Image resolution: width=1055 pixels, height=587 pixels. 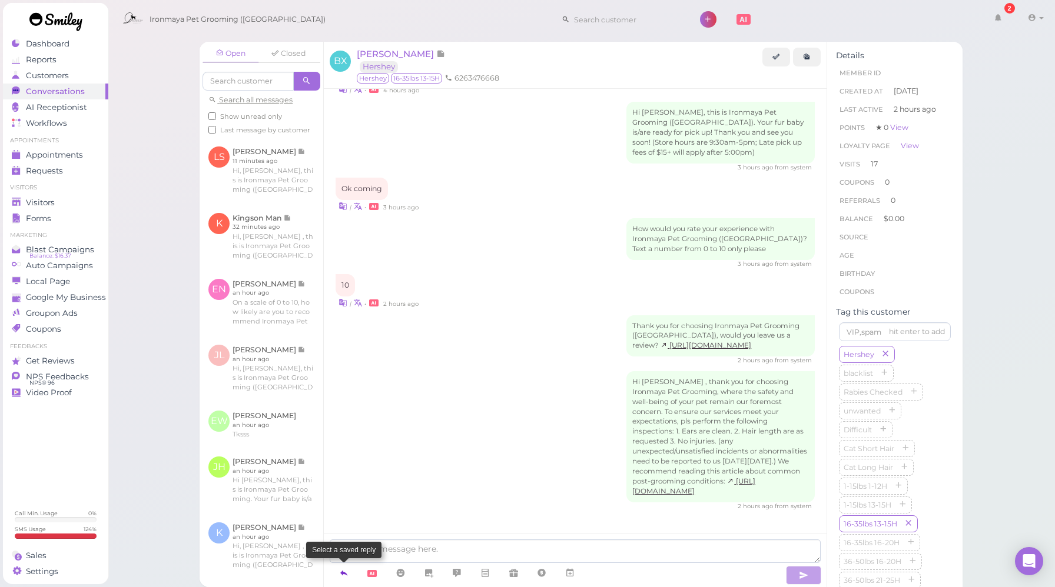 What do you see at coordinates (872, 580) in the screenshot?
I see `span: 36-50lbs 21-25H` at bounding box center [872, 580].